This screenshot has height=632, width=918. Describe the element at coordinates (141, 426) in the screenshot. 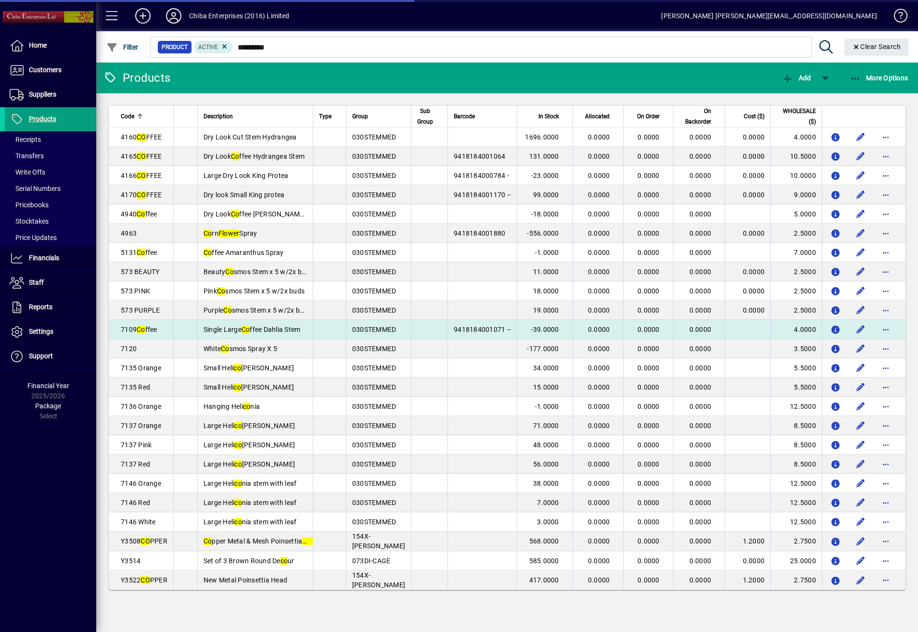

I see `span: 7137 Orange` at that location.